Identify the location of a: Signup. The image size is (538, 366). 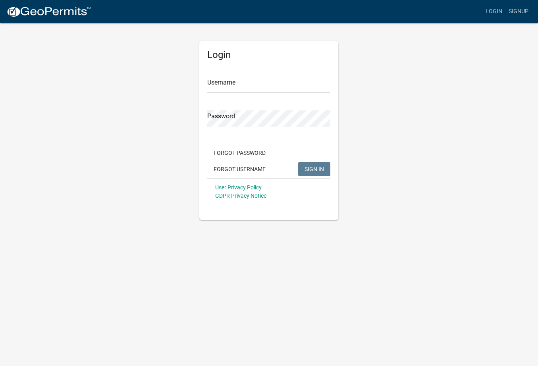
(518, 12).